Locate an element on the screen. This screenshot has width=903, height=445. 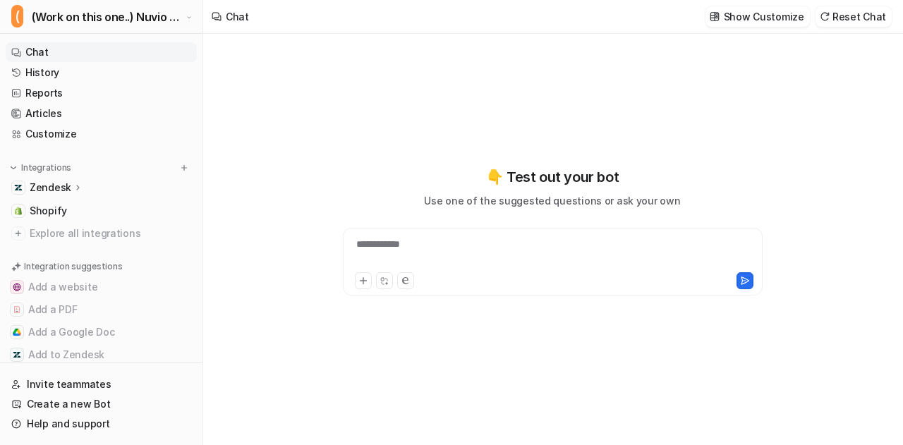
a: Chat is located at coordinates (101, 52).